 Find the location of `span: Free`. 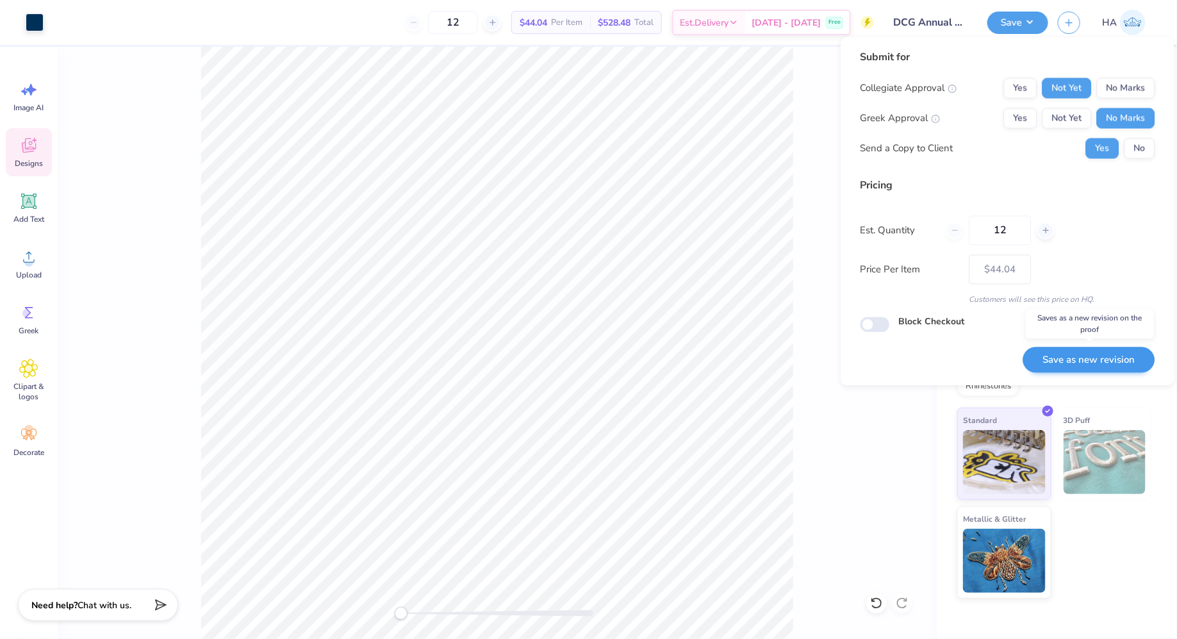

span: Free is located at coordinates (834, 22).